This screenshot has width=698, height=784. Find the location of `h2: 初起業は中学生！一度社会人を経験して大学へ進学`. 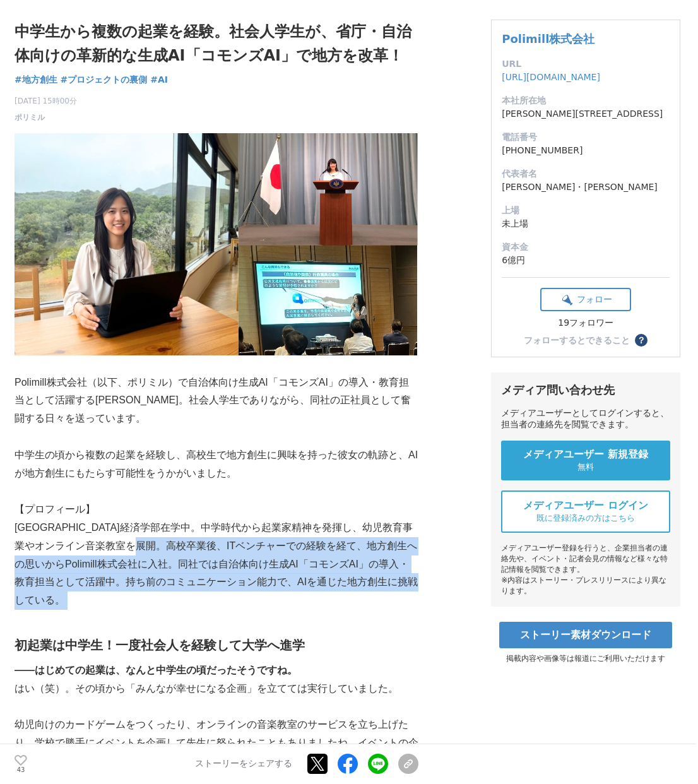

h2: 初起業は中学生！一度社会人を経験して大学へ進学 is located at coordinates (217, 645).